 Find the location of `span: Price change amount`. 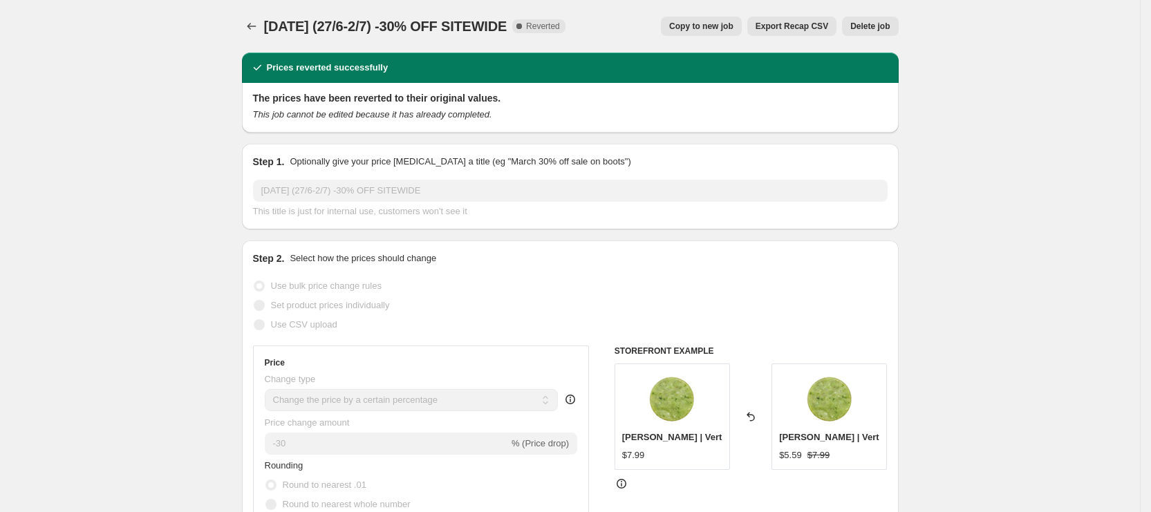

span: Price change amount is located at coordinates (307, 422).